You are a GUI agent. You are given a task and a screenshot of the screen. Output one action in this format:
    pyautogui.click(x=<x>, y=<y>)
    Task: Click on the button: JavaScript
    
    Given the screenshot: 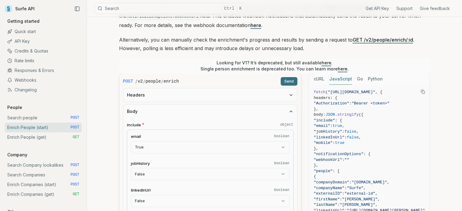 What is the action you would take?
    pyautogui.click(x=340, y=79)
    